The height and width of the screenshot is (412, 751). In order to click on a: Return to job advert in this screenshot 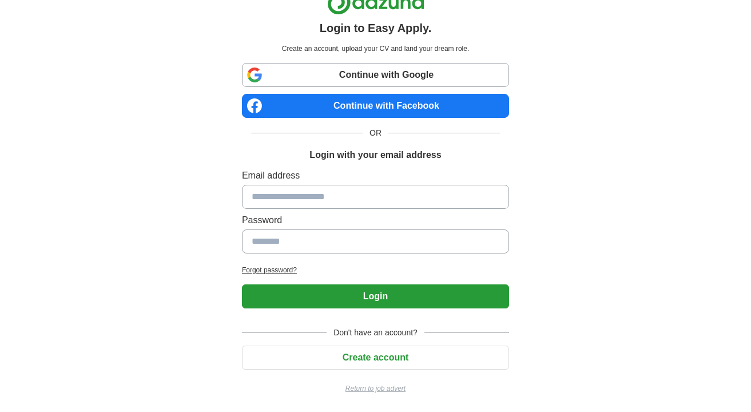, I will do `click(375, 388)`.